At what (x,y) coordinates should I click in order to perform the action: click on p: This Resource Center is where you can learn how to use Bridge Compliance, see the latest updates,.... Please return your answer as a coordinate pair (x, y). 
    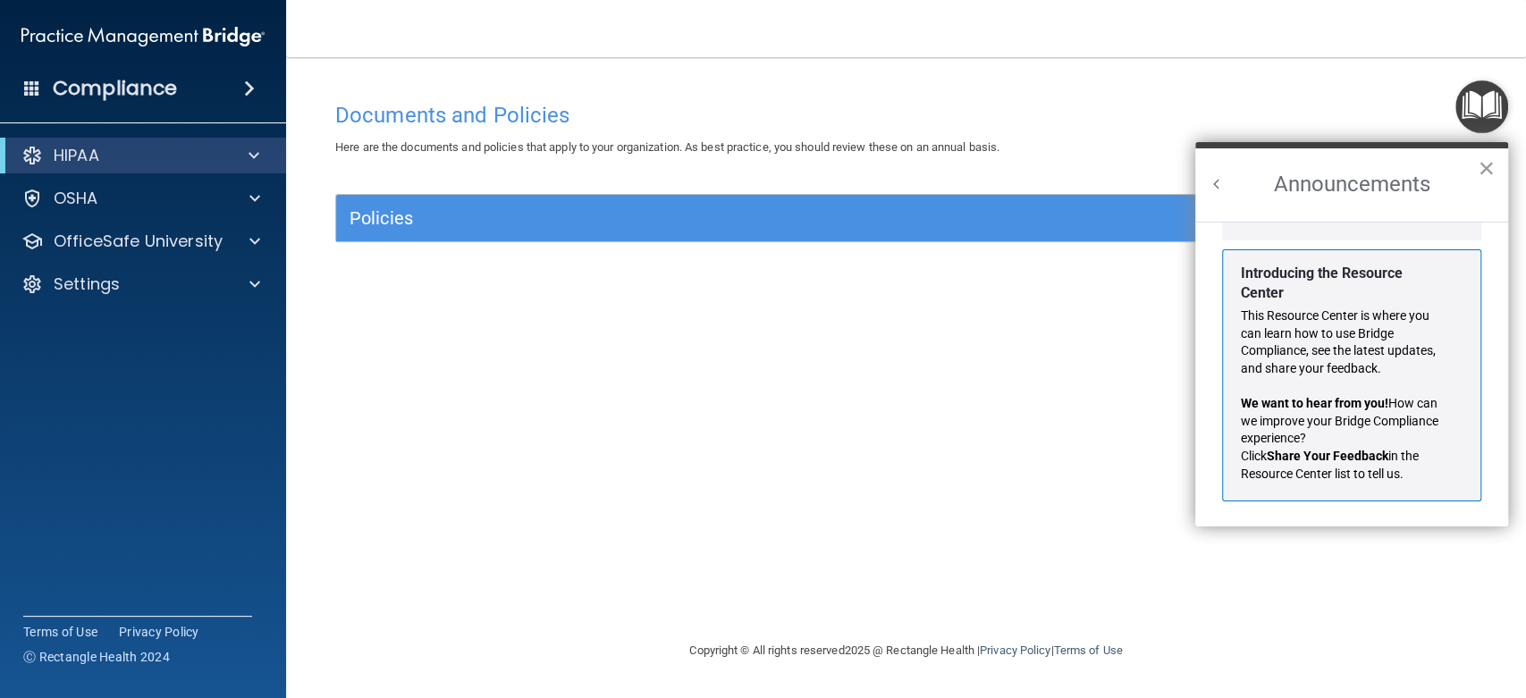
    Looking at the image, I should click on (1343, 342).